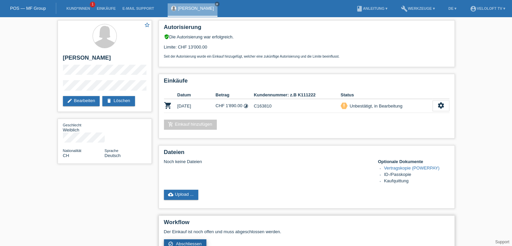 The height and width of the screenshot is (246, 512). What do you see at coordinates (487, 8) in the screenshot?
I see `a: account_circleVeloLoft TV ▾` at bounding box center [487, 8].